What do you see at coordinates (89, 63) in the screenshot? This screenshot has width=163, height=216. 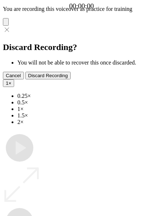 I see `li: You will not be able to recover this once discarded.` at bounding box center [89, 63].